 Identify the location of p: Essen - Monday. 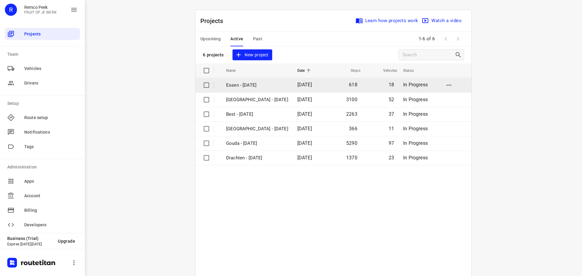
(257, 85).